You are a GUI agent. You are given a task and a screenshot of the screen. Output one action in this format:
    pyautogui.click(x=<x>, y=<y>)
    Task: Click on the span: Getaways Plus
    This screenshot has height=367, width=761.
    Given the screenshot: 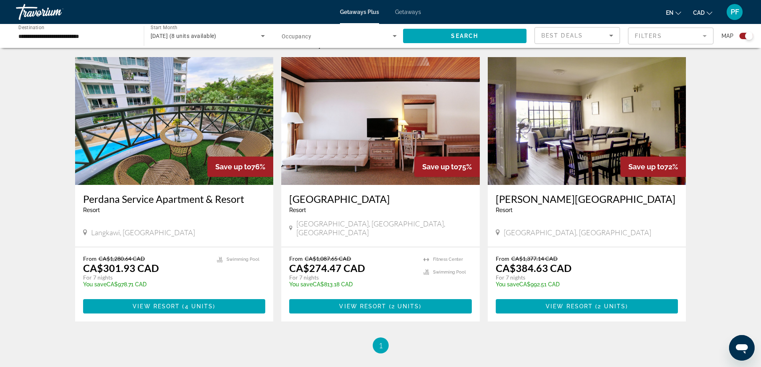 What is the action you would take?
    pyautogui.click(x=360, y=12)
    